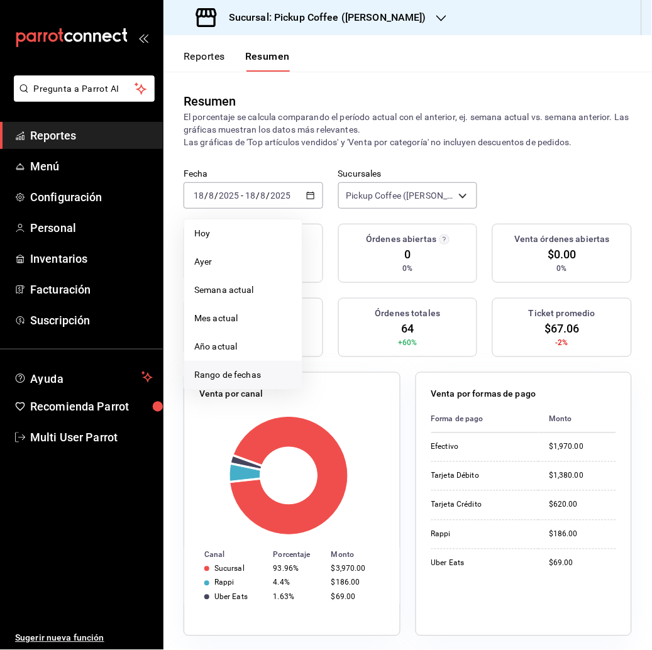 This screenshot has width=652, height=650. What do you see at coordinates (562, 328) in the screenshot?
I see `span: $67.06` at bounding box center [562, 328].